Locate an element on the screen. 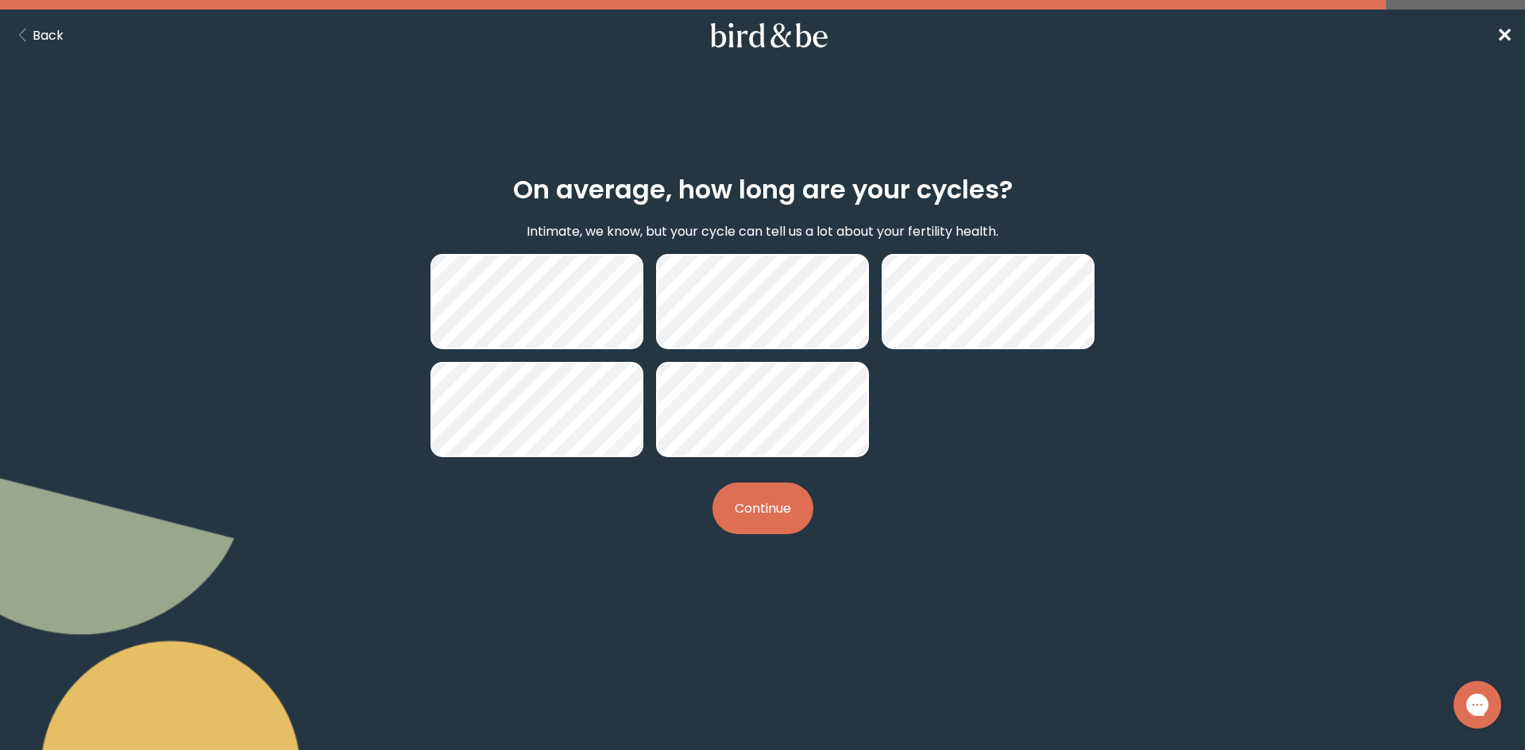 The height and width of the screenshot is (750, 1525). p: Intimate, we know, but your cycle can tell us a lot about your fertility health. is located at coordinates (762, 231).